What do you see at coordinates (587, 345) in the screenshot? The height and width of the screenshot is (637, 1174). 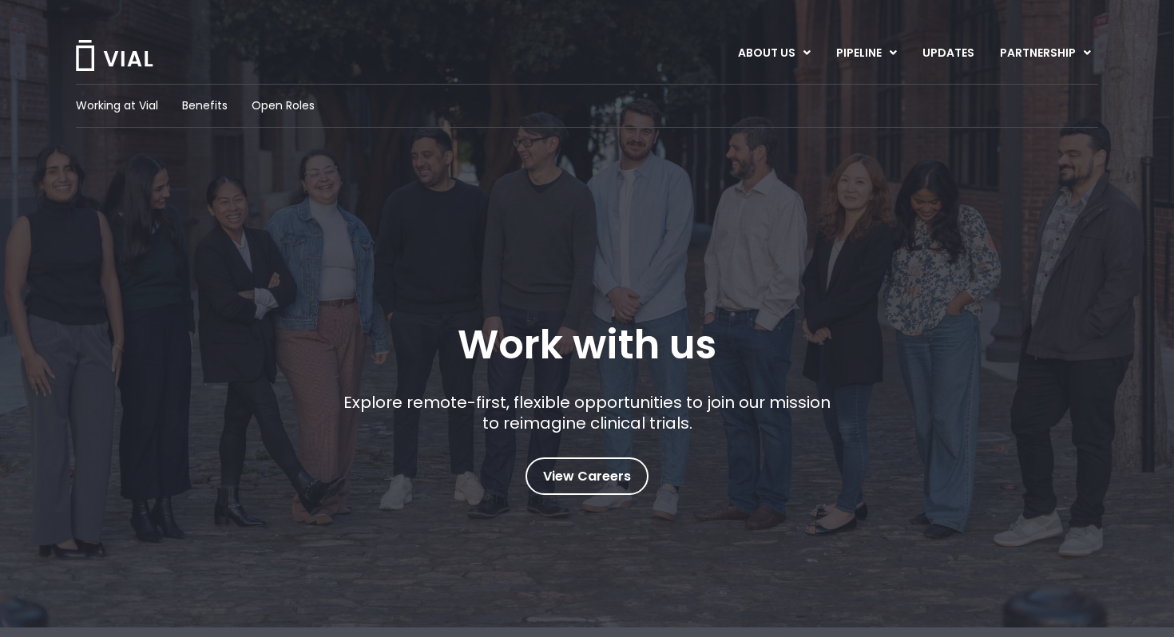 I see `h1: Work with us` at bounding box center [587, 345].